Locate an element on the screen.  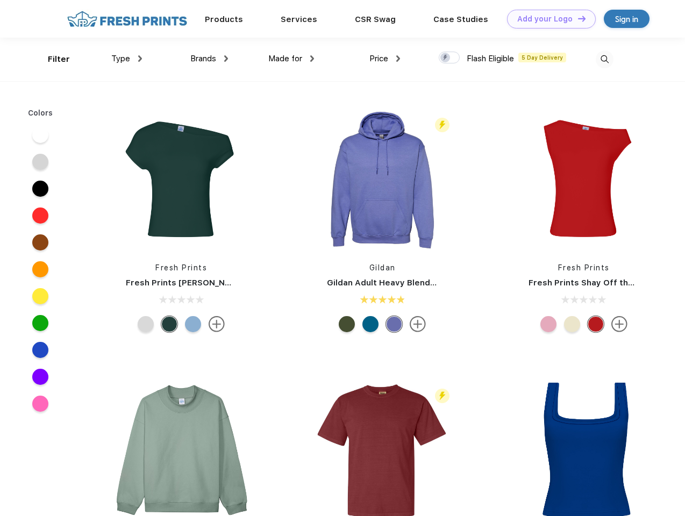
div: Crimson is located at coordinates (596, 324).